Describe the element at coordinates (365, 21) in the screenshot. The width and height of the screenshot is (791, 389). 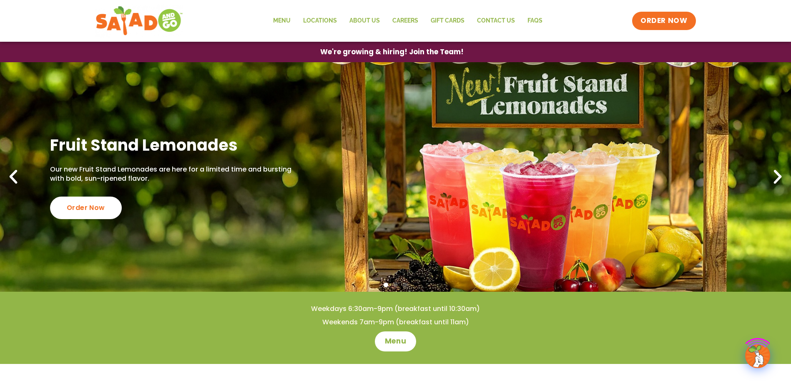
I see `a: About Us` at that location.